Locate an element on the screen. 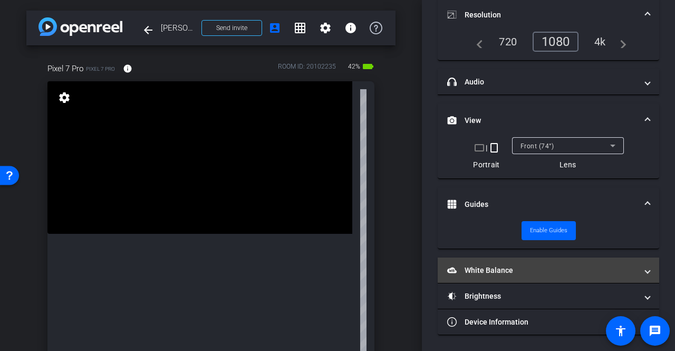 The image size is (675, 351). mat-panel-title: White Balance is located at coordinates (542, 270).